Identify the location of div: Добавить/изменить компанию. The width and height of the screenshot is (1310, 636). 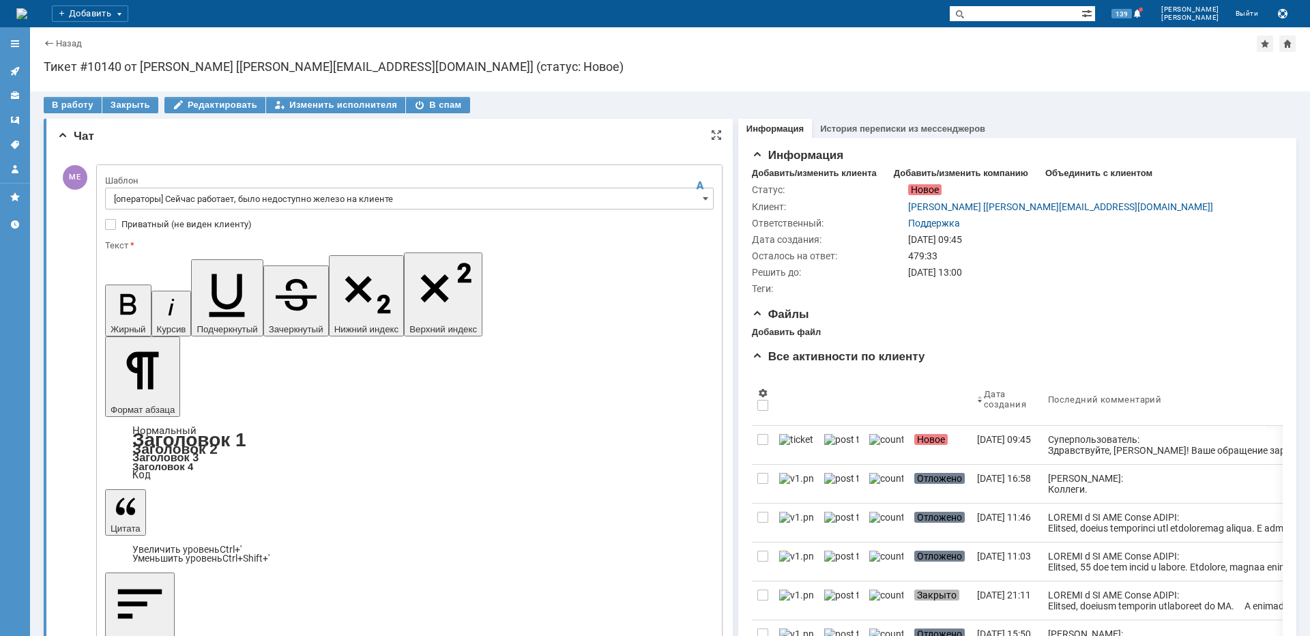
(961, 173).